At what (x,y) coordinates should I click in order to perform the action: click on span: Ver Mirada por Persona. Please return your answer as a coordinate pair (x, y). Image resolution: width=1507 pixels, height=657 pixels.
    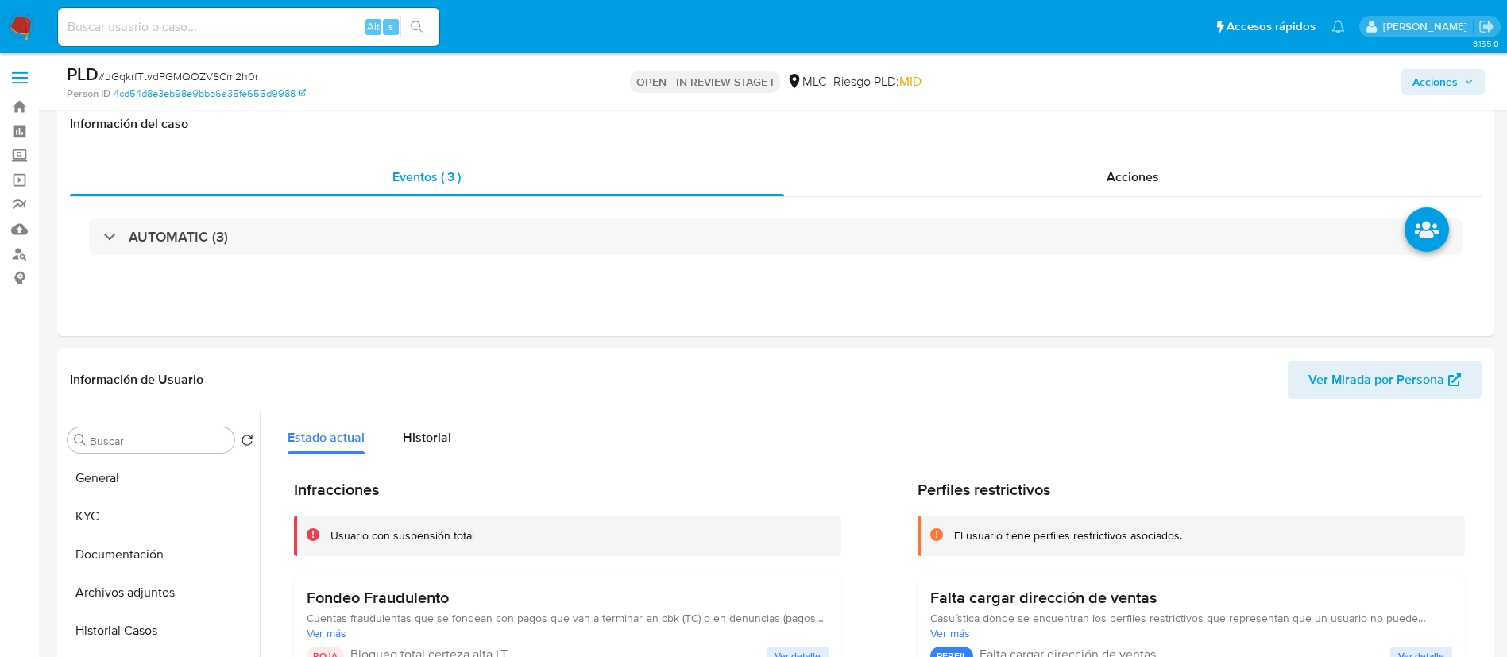
    Looking at the image, I should click on (1375, 380).